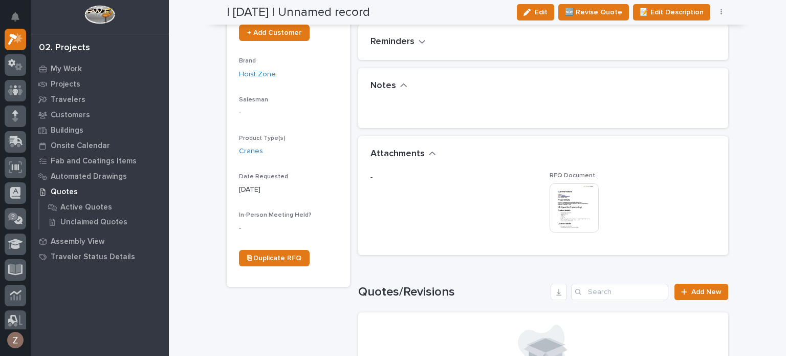  I want to click on p: Onsite Calendar, so click(80, 146).